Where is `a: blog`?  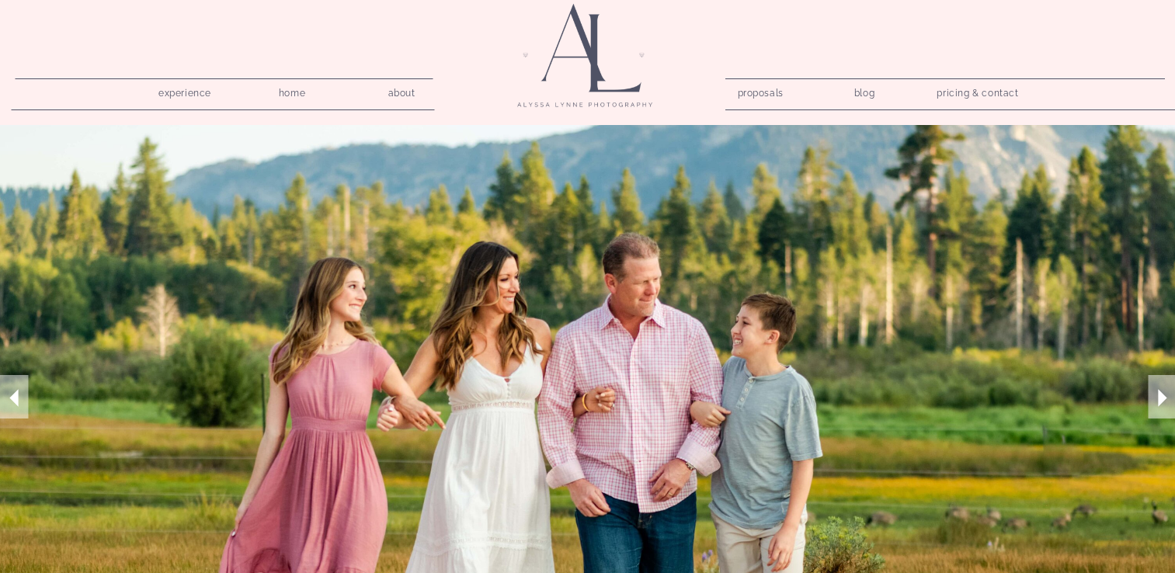 a: blog is located at coordinates (864, 90).